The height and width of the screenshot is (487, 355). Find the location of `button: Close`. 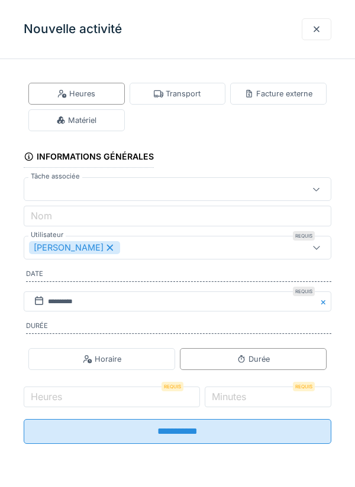

button: Close is located at coordinates (324, 301).